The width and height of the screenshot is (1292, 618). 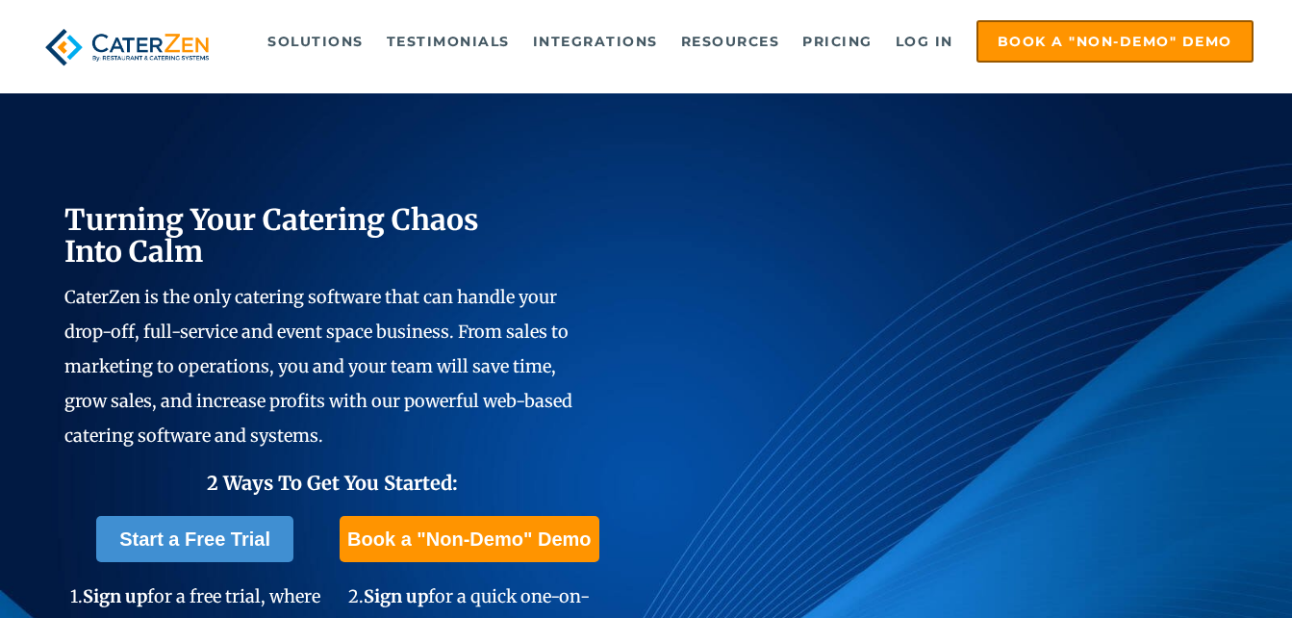 What do you see at coordinates (271, 235) in the screenshot?
I see `span: Turning Your Catering Chaos Into Calm` at bounding box center [271, 235].